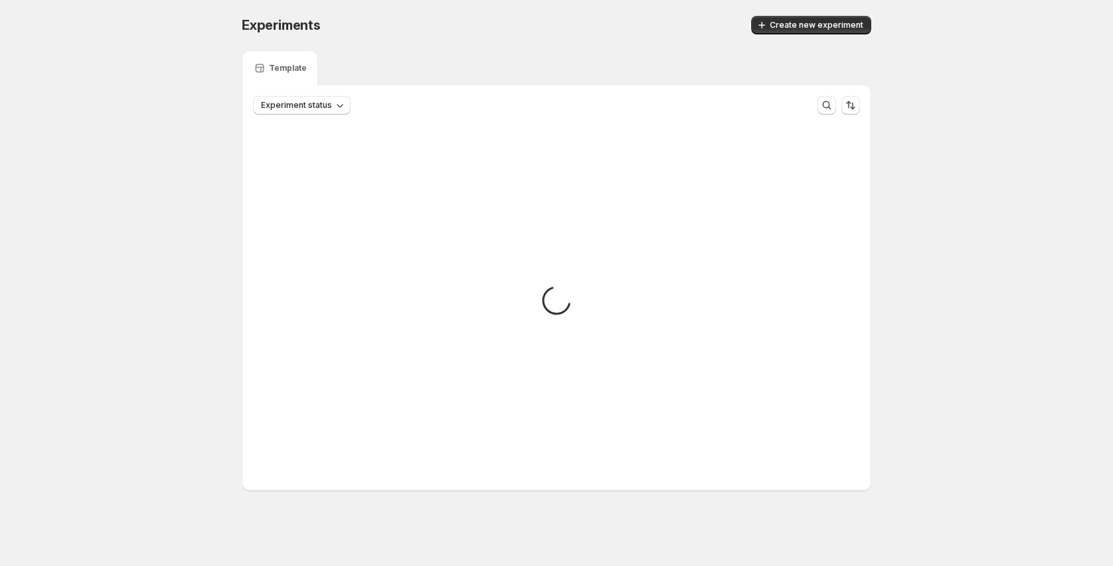 The height and width of the screenshot is (566, 1113). I want to click on span: Experiments, so click(281, 25).